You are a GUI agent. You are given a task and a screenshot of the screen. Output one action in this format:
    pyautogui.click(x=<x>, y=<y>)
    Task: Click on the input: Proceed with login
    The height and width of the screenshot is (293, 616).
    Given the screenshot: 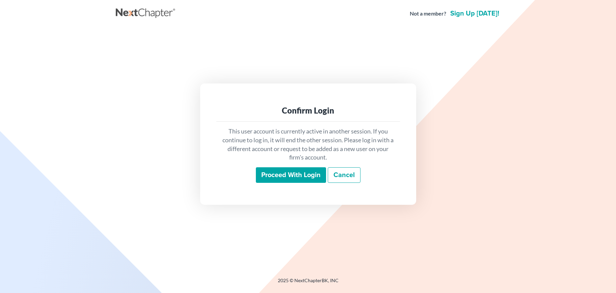 What is the action you would take?
    pyautogui.click(x=291, y=175)
    